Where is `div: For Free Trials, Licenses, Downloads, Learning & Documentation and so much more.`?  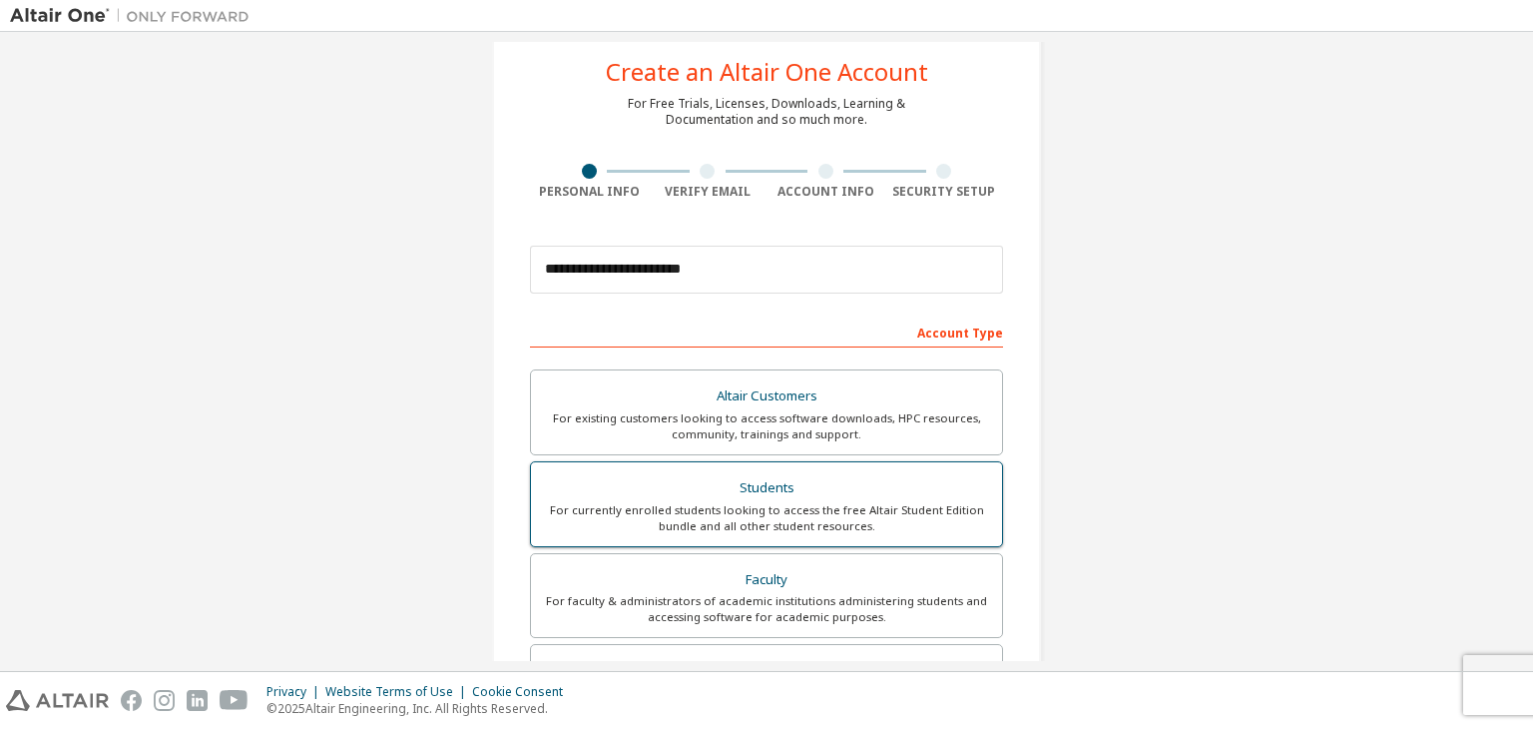
div: For Free Trials, Licenses, Downloads, Learning & Documentation and so much more. is located at coordinates (766, 112).